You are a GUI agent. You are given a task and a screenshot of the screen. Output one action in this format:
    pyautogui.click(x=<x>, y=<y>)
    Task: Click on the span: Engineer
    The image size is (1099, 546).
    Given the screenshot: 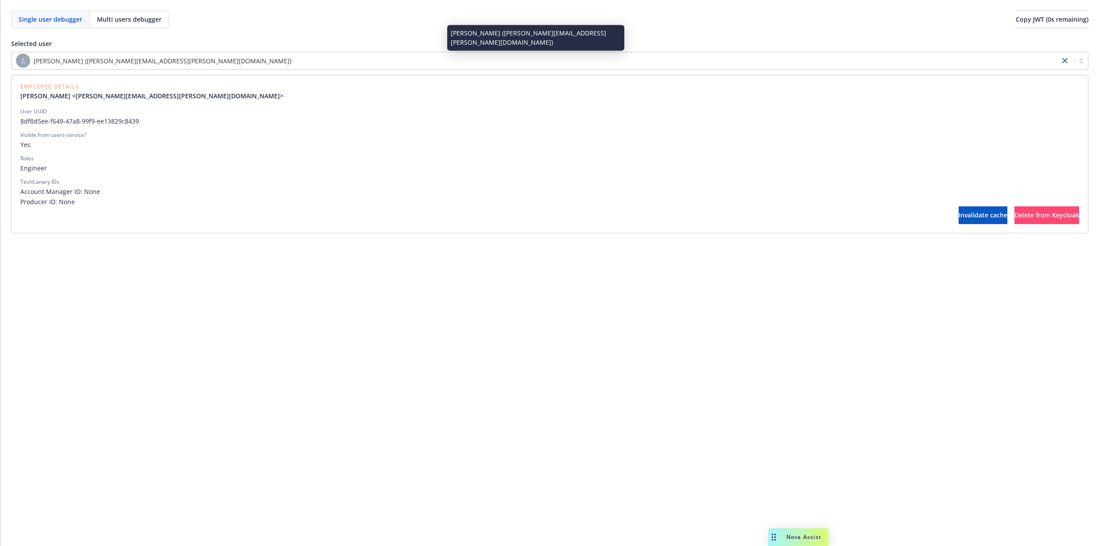 What is the action you would take?
    pyautogui.click(x=550, y=168)
    